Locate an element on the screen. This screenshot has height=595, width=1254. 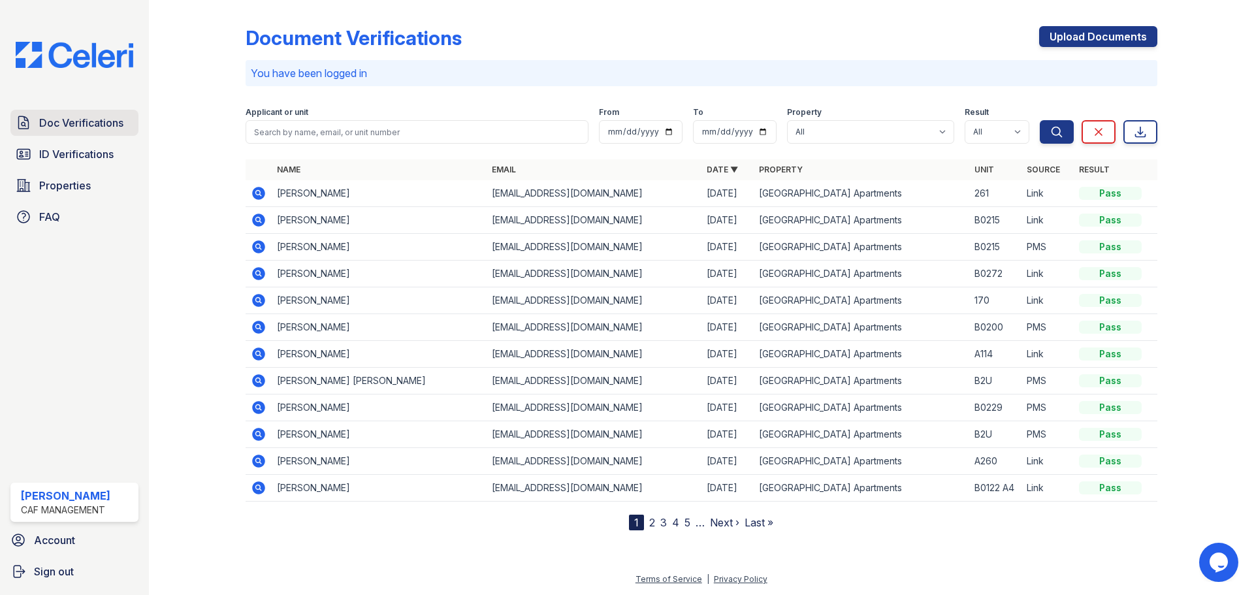
a: Unit is located at coordinates (984, 169).